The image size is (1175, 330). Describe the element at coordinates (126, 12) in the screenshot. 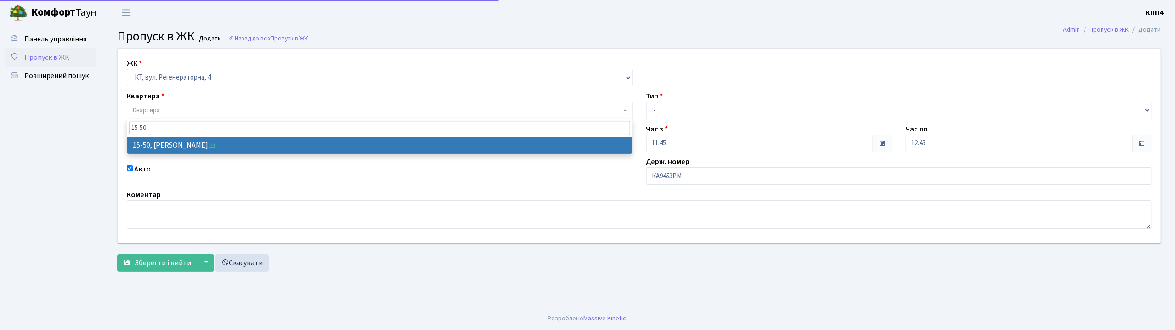

I see `button: Переключити навігацію` at that location.